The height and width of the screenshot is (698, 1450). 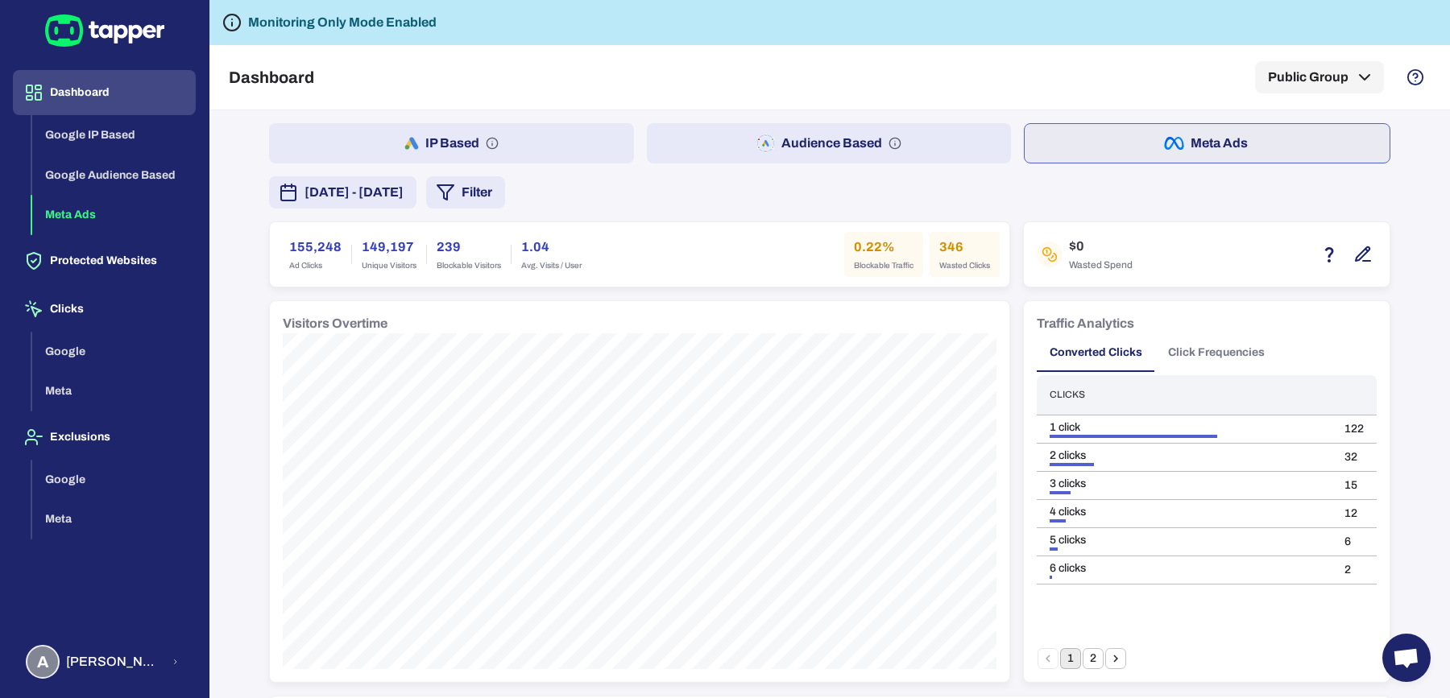 What do you see at coordinates (1100, 247) in the screenshot?
I see `h6: $0` at bounding box center [1100, 247].